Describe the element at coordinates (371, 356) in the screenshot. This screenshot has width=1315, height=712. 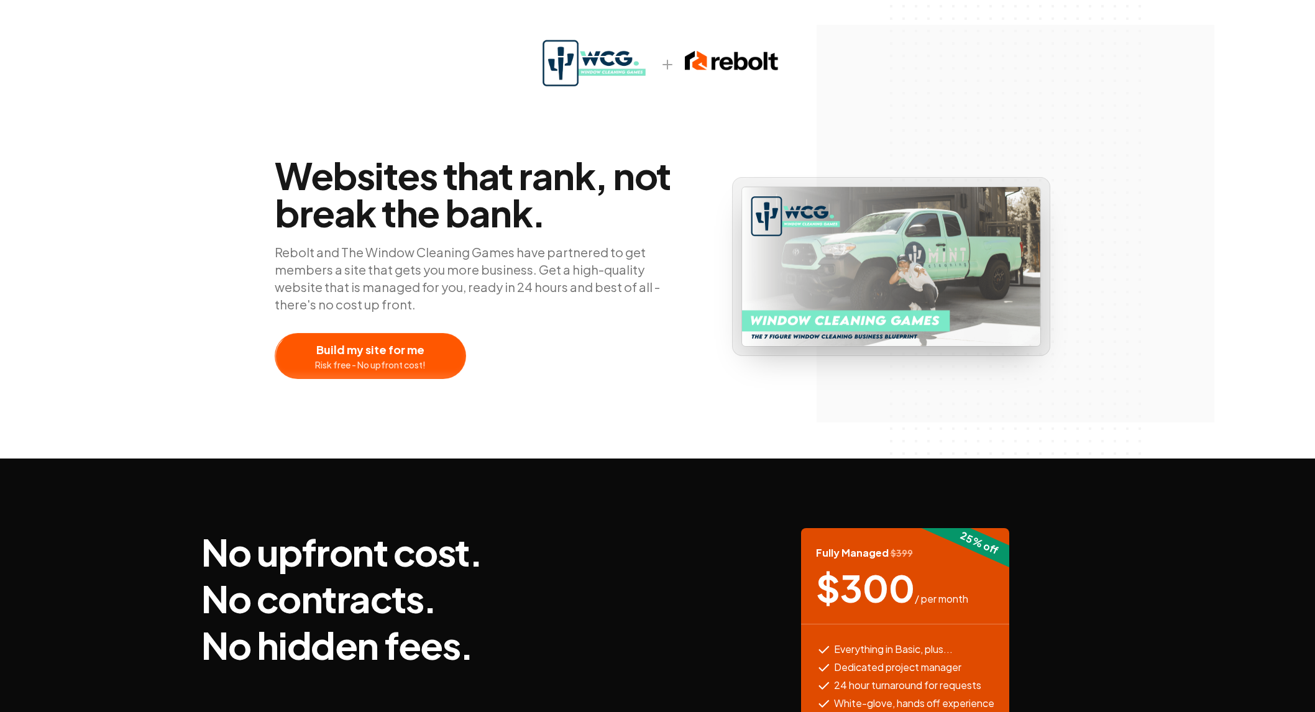
I see `button: Build my site for meRisk free - No upfront cost!` at that location.